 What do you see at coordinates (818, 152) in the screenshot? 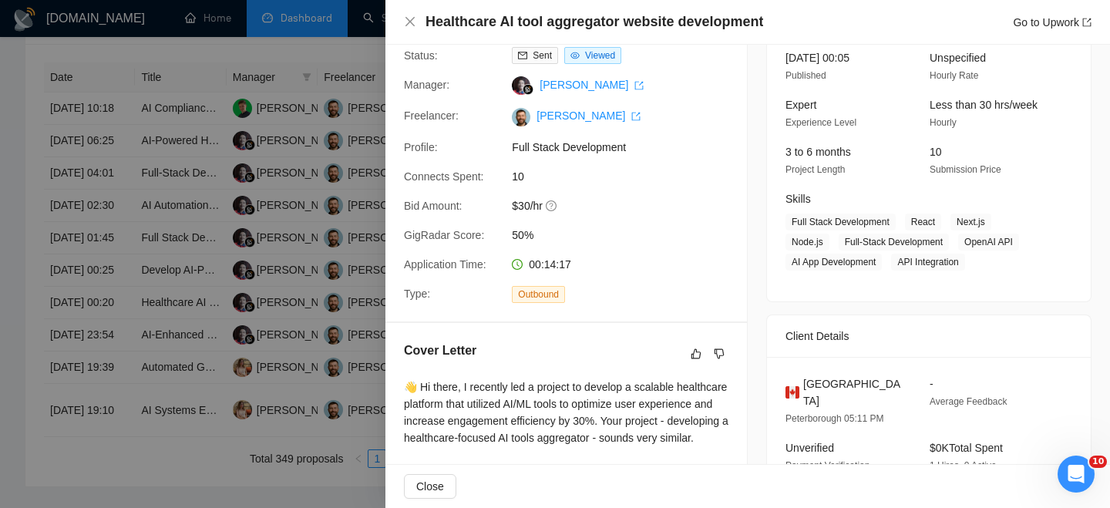
I see `span: 3 to 6 months` at bounding box center [818, 152].